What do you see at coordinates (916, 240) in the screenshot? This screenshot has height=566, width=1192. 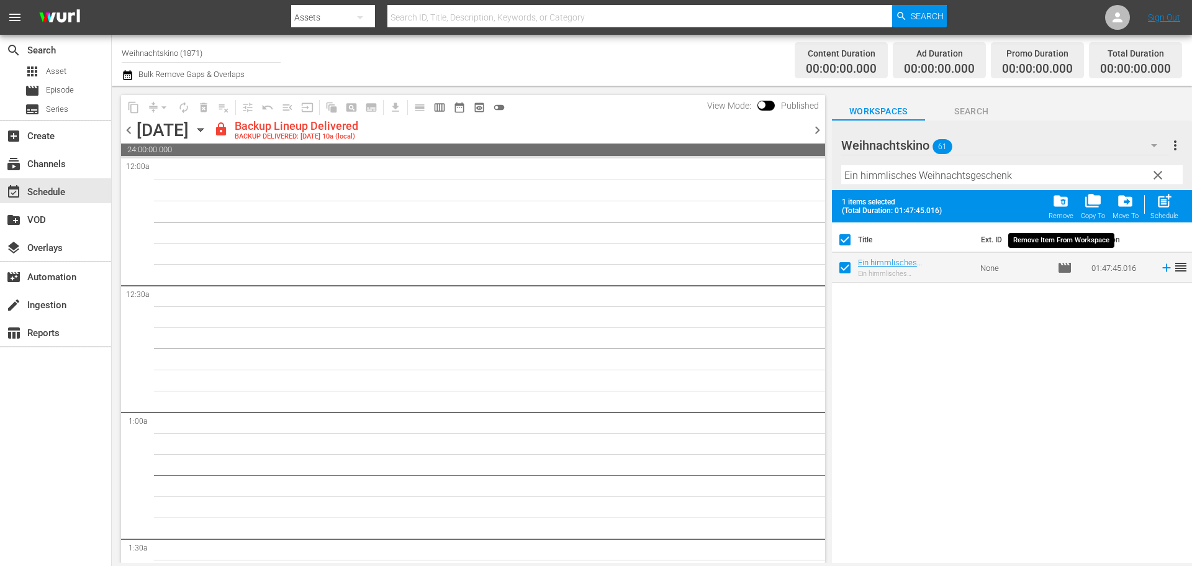 I see `th: Title` at bounding box center [916, 240].